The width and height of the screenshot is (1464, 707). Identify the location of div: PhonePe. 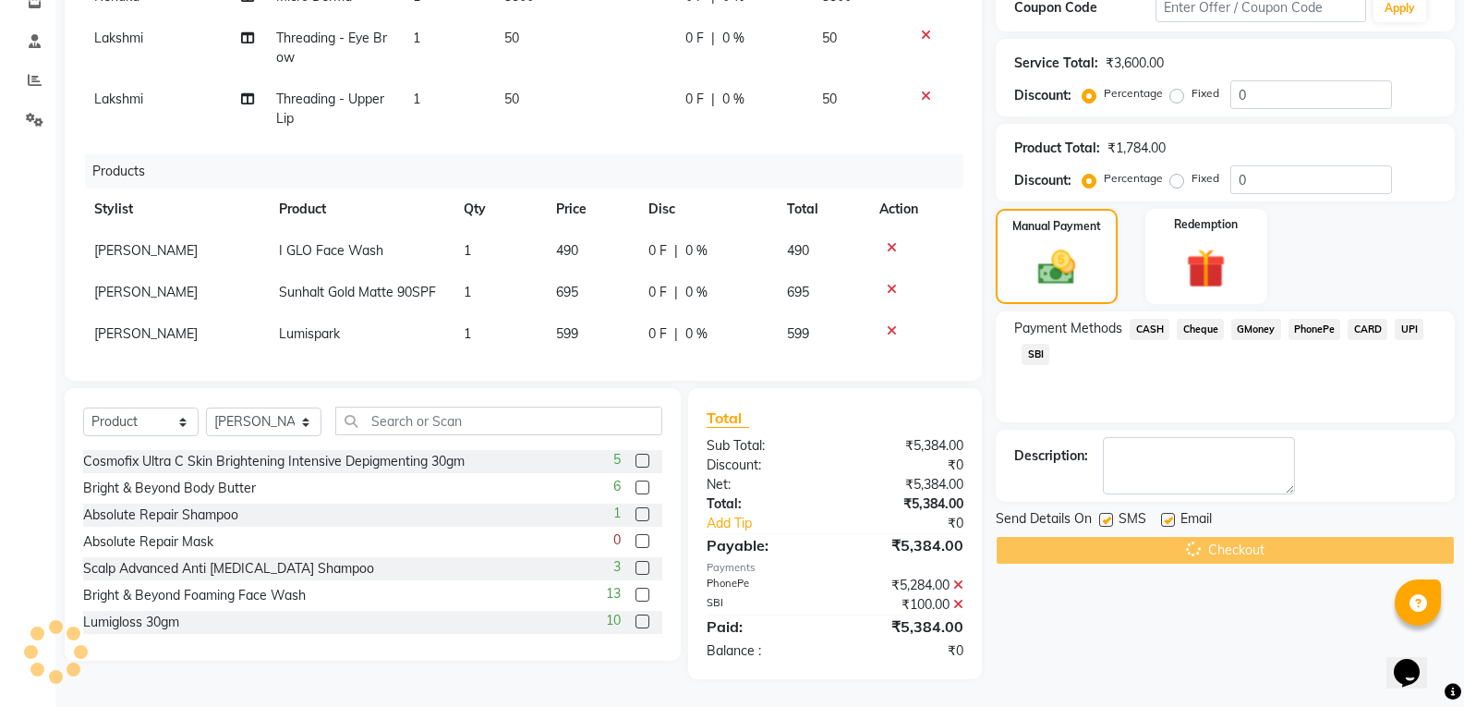
(764, 585).